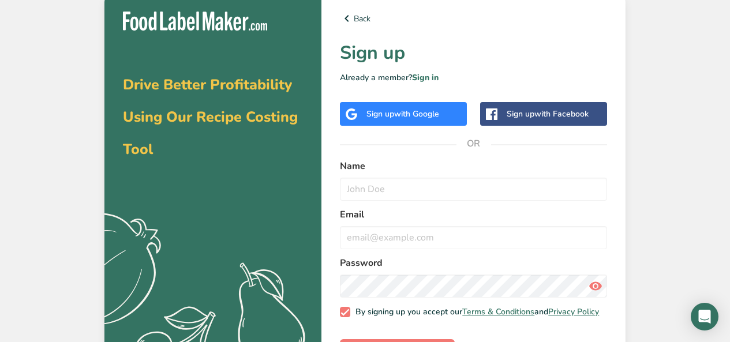  Describe the element at coordinates (473, 53) in the screenshot. I see `h1: Sign up` at that location.